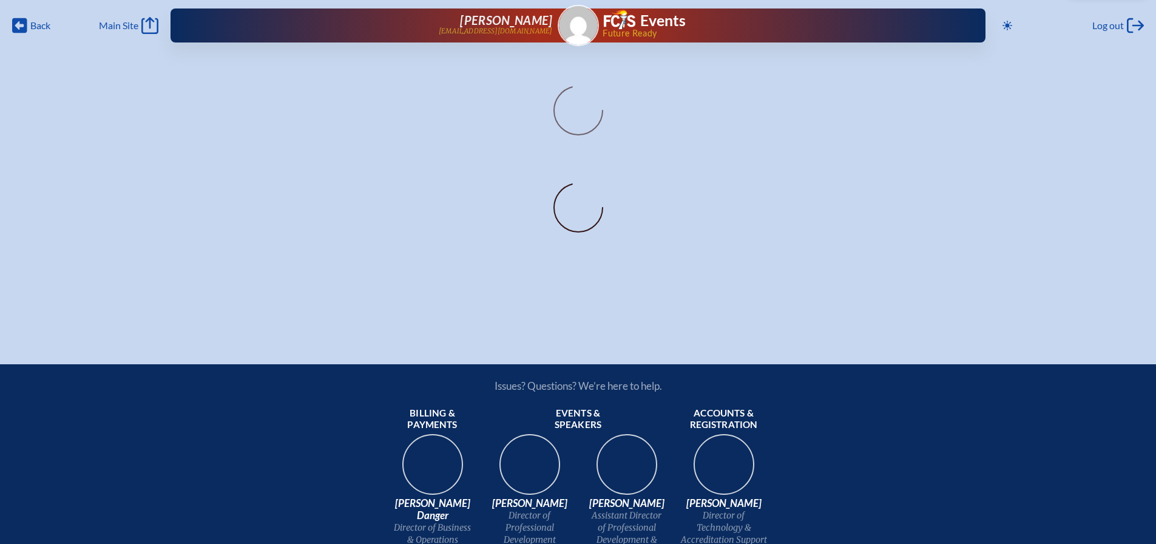  What do you see at coordinates (579, 419) in the screenshot?
I see `span: Events & speakers` at bounding box center [579, 419].